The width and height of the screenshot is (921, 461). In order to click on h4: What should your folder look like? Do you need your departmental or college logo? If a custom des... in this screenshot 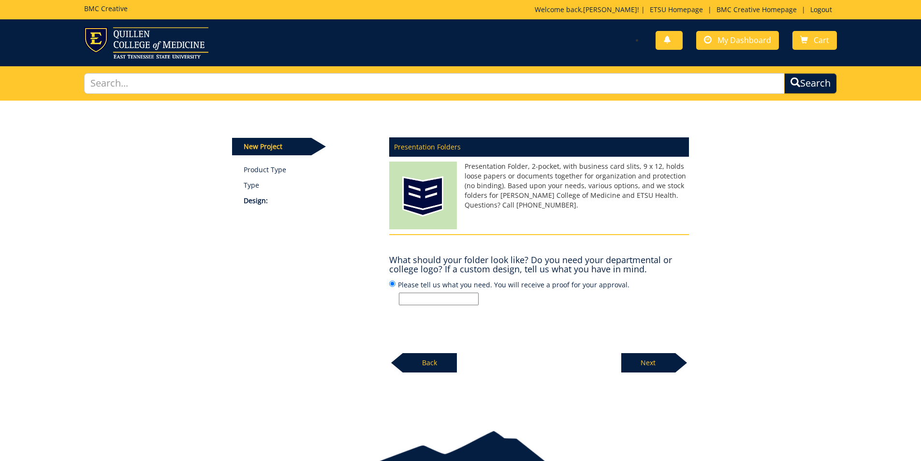, I will do `click(539, 265)`.